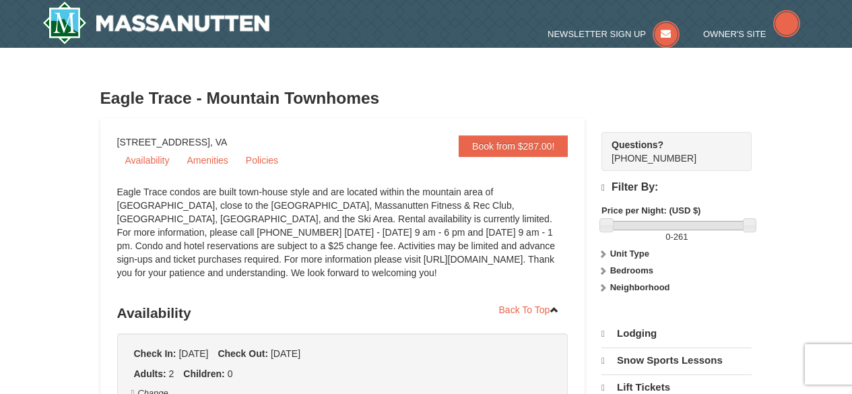  I want to click on a: Back To Top, so click(529, 310).